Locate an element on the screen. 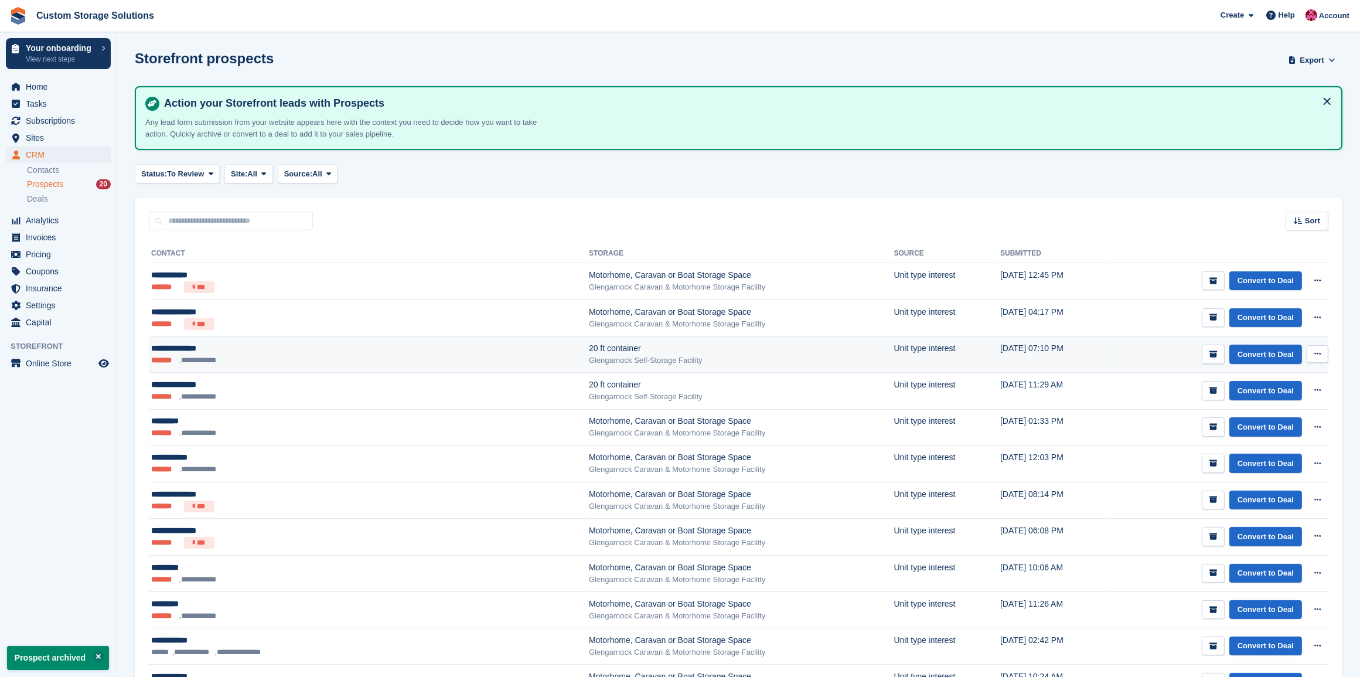  span: Sites is located at coordinates (61, 138).